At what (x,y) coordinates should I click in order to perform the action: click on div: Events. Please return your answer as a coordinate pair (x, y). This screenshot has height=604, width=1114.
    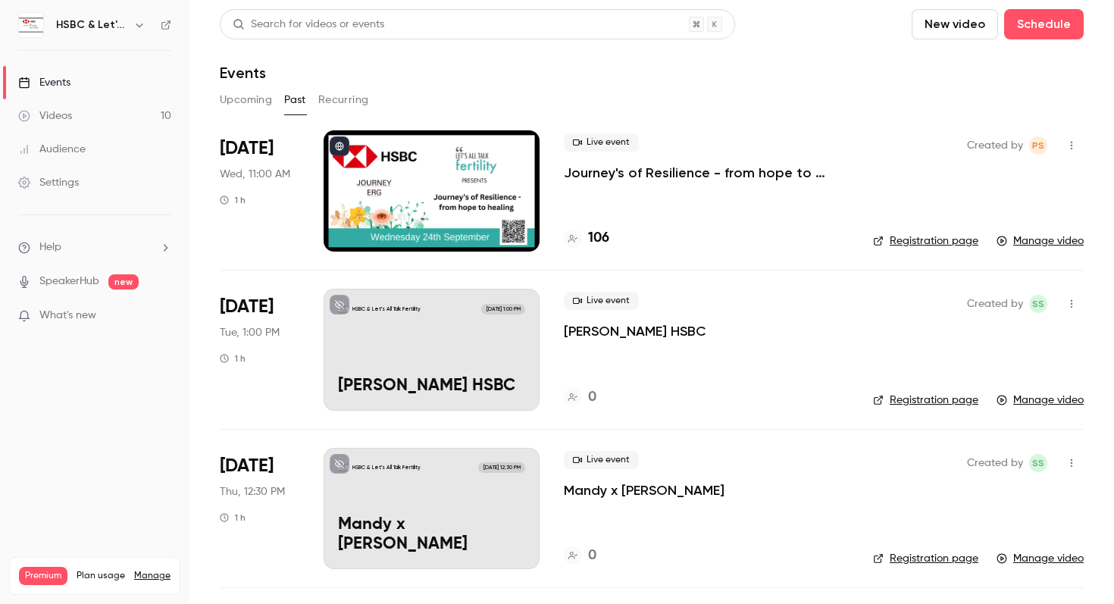
    Looking at the image, I should click on (44, 83).